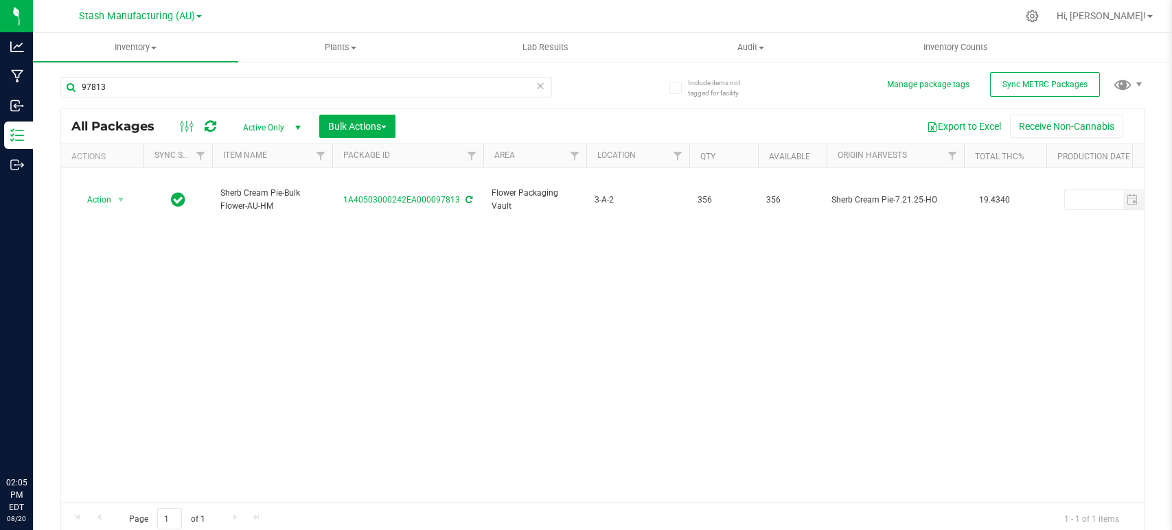 This screenshot has height=530, width=1172. Describe the element at coordinates (999, 156) in the screenshot. I see `a: Total THC%` at that location.